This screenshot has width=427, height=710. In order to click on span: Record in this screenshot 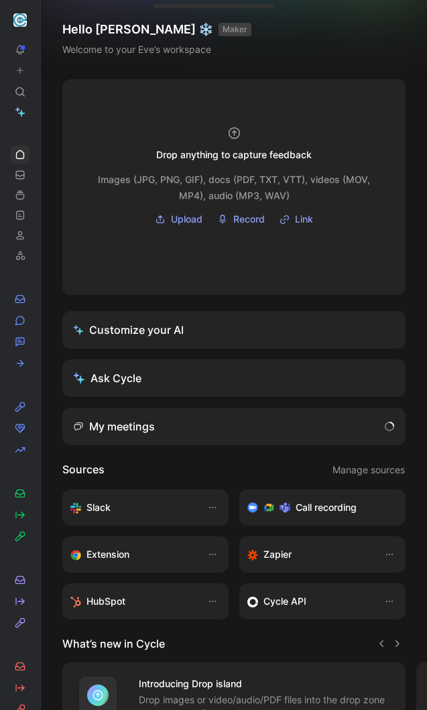, I will do `click(249, 219)`.